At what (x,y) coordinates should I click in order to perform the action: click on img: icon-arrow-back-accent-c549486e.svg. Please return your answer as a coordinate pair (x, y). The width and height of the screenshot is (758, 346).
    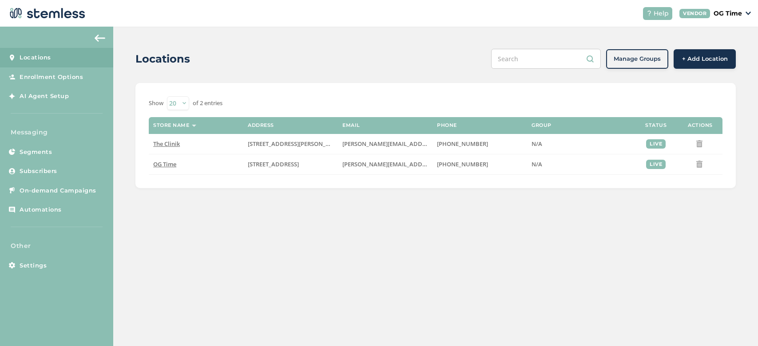
    Looking at the image, I should click on (100, 38).